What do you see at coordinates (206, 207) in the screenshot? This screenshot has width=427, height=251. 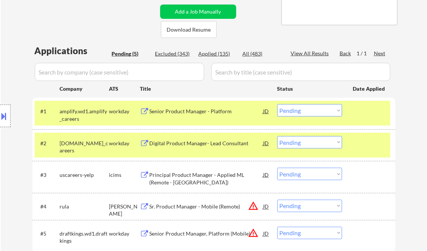 I see `div: Sr. Product Manager - Mobile (Remote)` at bounding box center [206, 207].